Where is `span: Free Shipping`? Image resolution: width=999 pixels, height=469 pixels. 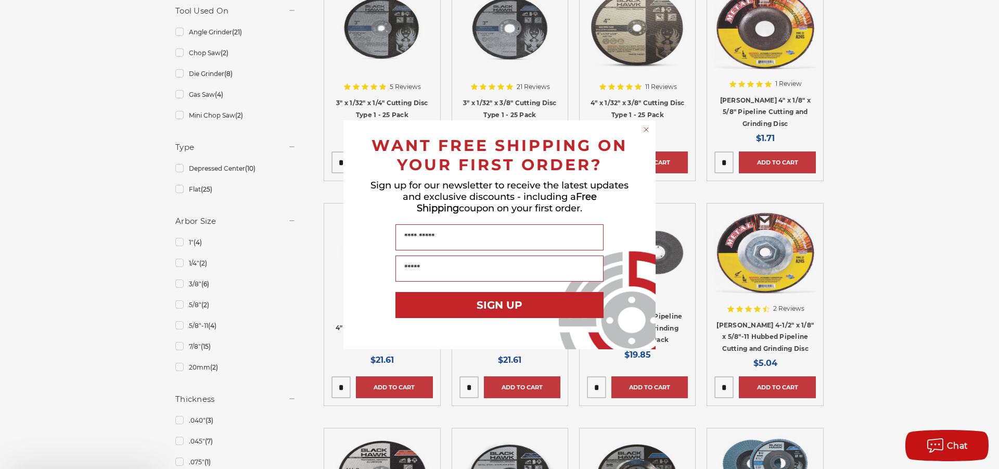 span: Free Shipping is located at coordinates (507, 202).